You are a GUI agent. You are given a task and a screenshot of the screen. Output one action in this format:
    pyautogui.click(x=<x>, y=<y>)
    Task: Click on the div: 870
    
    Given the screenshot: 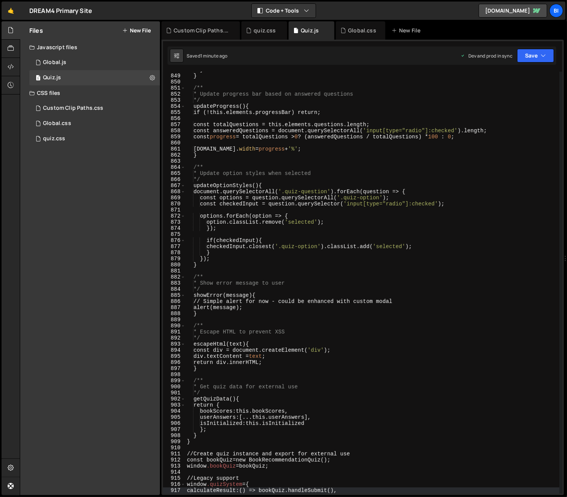 What is the action you would take?
    pyautogui.click(x=174, y=204)
    